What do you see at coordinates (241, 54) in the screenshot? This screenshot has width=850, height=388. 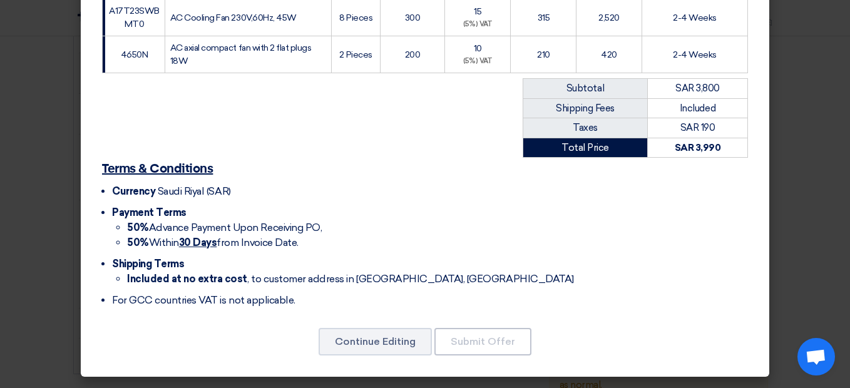 I see `span: AC axial compact fan with 2 flat plugs 18W` at bounding box center [241, 54].